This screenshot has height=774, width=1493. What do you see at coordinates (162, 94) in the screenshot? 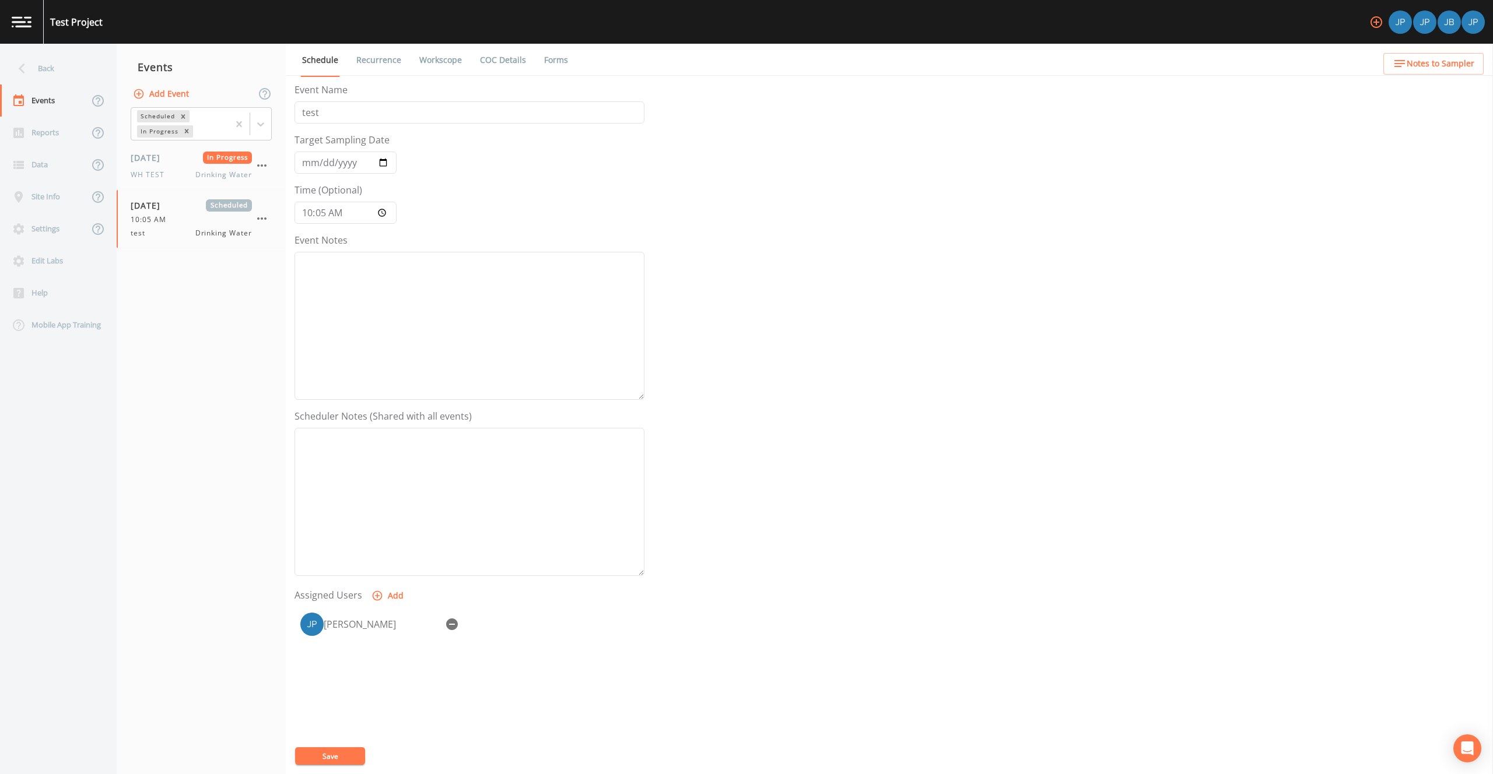
I see `button: Add Event` at bounding box center [162, 94].